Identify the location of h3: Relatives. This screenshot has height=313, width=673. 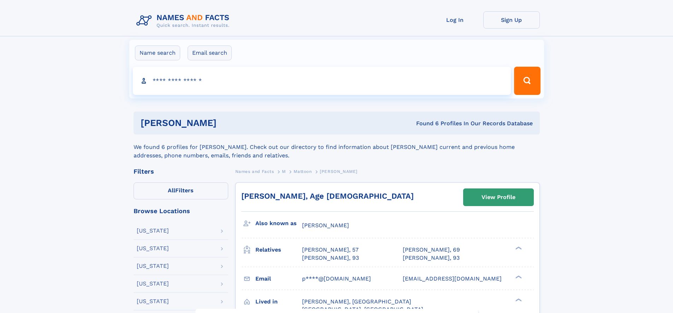
(279, 250).